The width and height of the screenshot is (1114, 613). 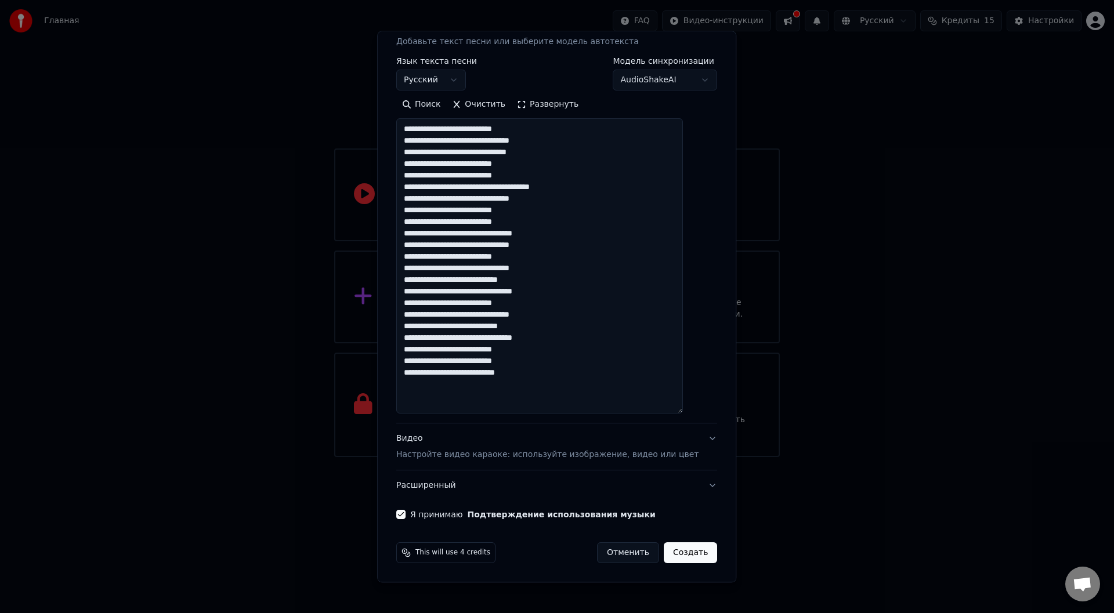 I want to click on label: Модель синхронизации, so click(x=665, y=61).